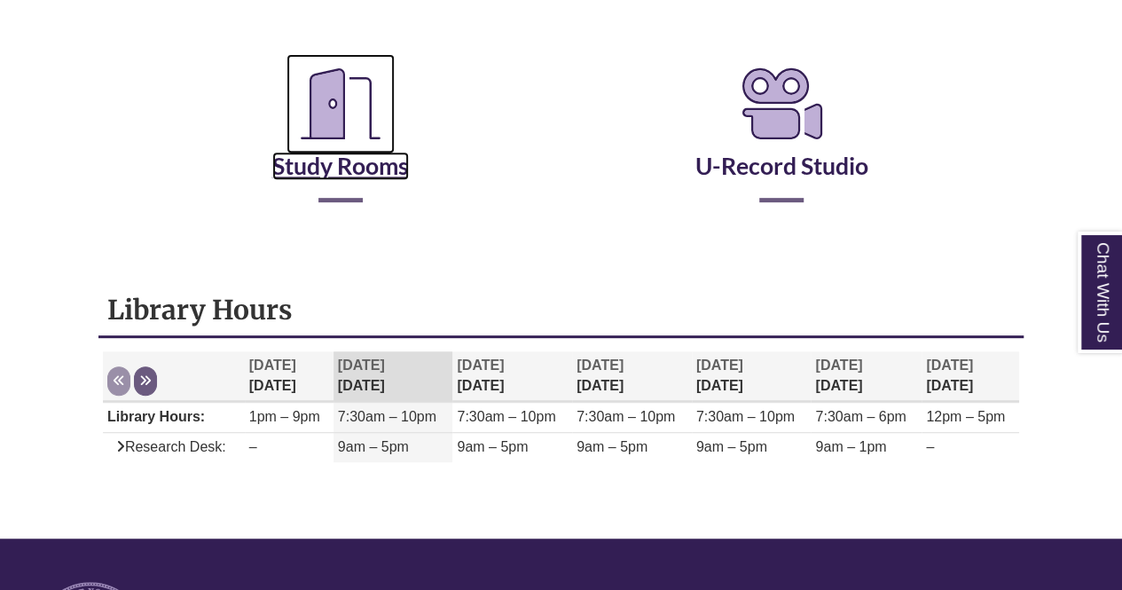 This screenshot has height=590, width=1122. I want to click on span: 9am – 1pm, so click(851, 446).